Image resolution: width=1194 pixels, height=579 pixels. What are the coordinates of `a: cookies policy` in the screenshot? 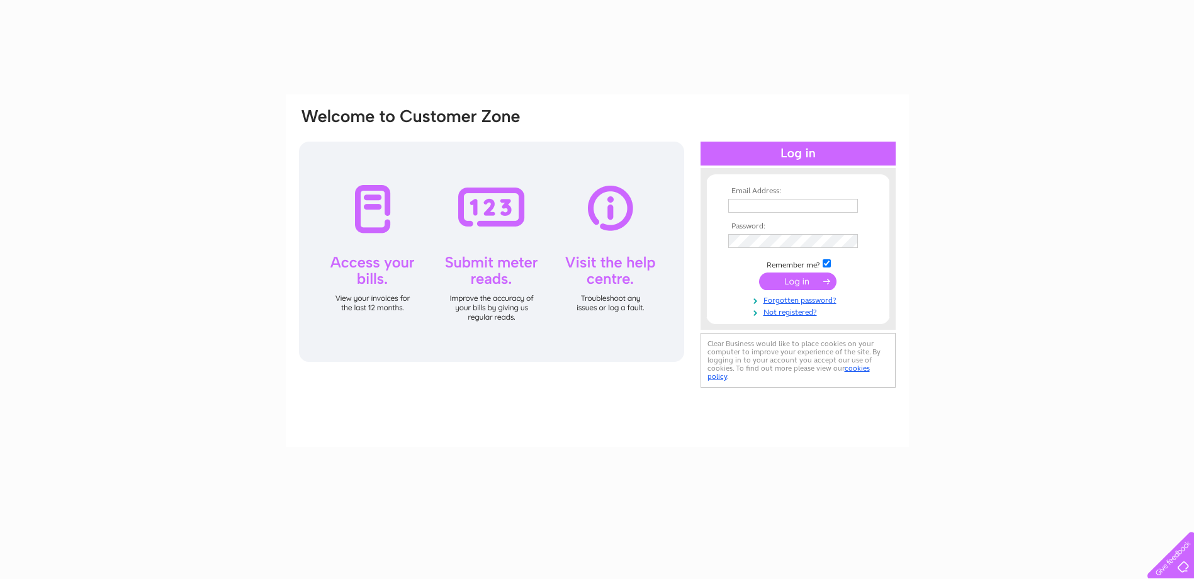 It's located at (789, 372).